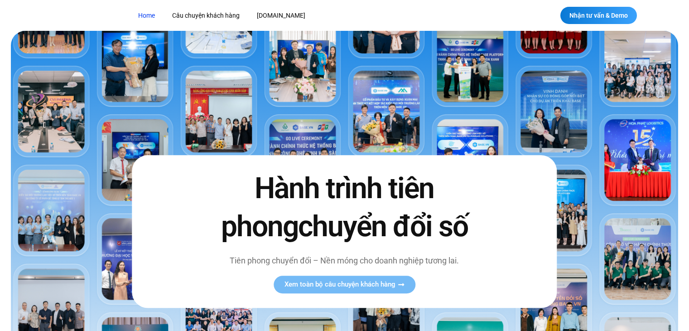  What do you see at coordinates (383, 226) in the screenshot?
I see `span: chuyển đổi số` at bounding box center [383, 226].